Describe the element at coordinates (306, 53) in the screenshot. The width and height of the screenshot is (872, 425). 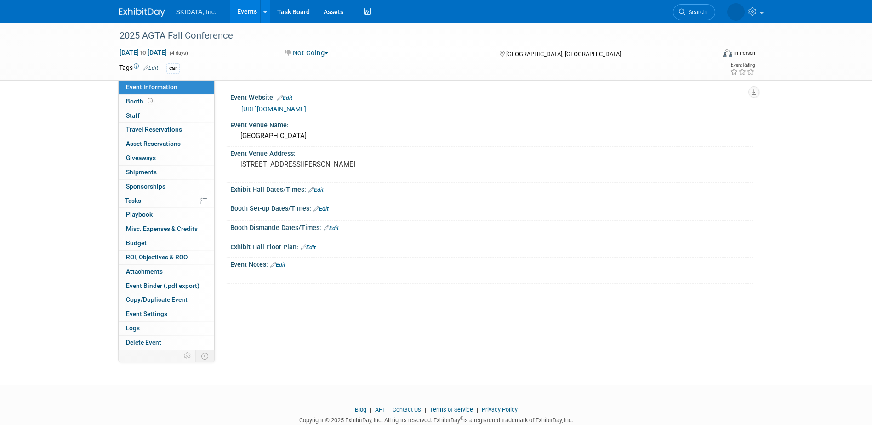
I see `button: Not Going` at that location.